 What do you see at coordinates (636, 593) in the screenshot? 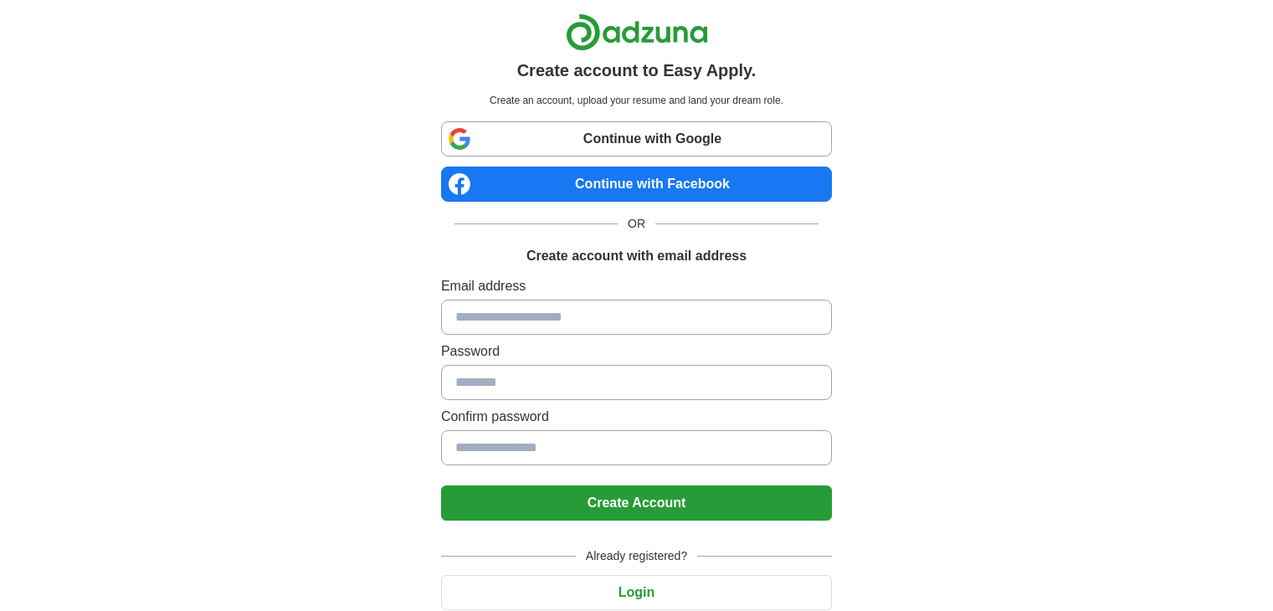
I see `button: Login` at bounding box center [636, 593].